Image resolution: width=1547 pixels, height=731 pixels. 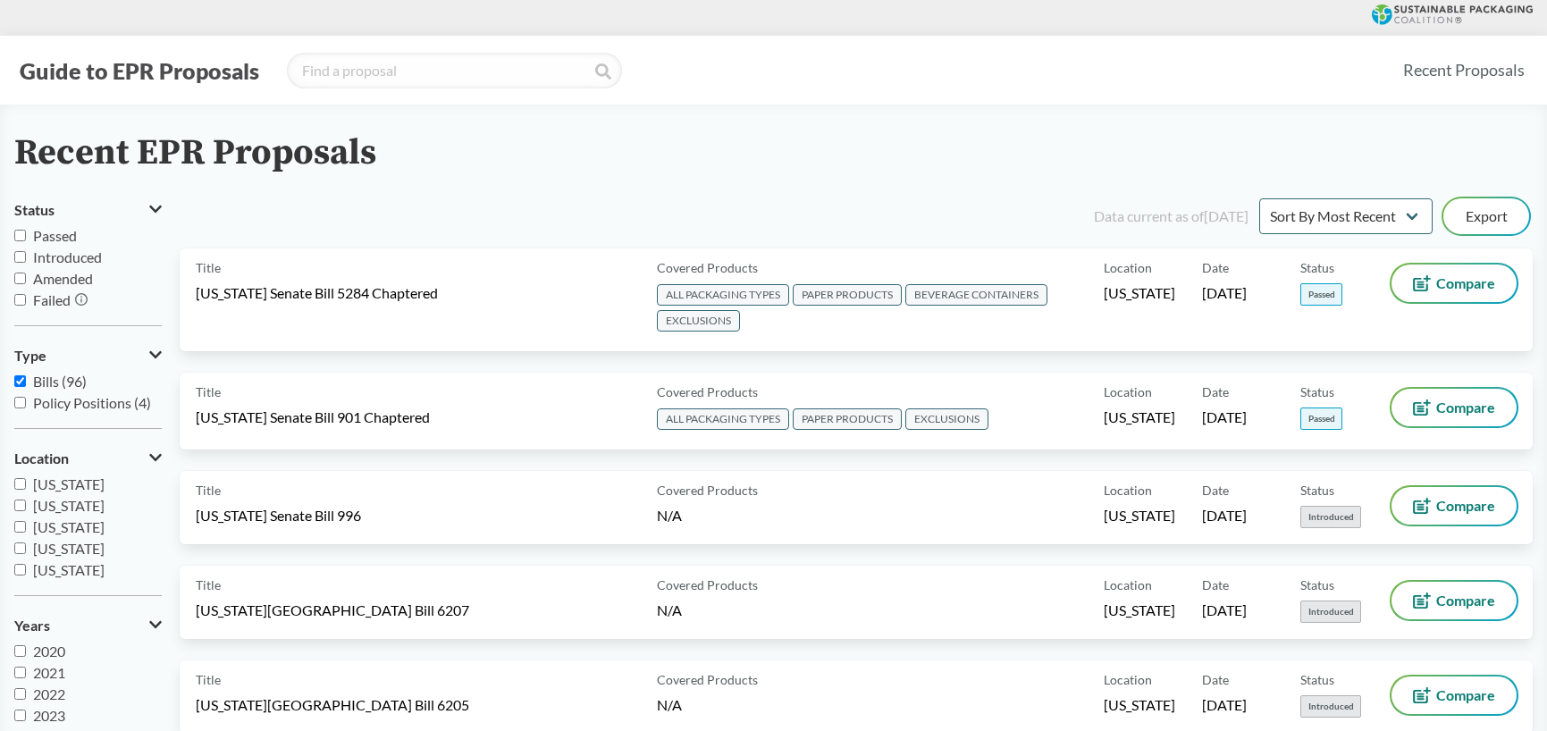 I want to click on span: ALL PACKAGING TYPES, so click(x=723, y=419).